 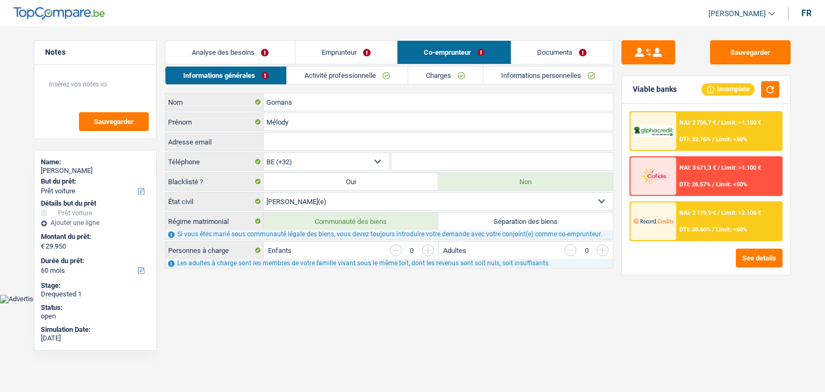 I want to click on div: Drequested 1, so click(x=95, y=294).